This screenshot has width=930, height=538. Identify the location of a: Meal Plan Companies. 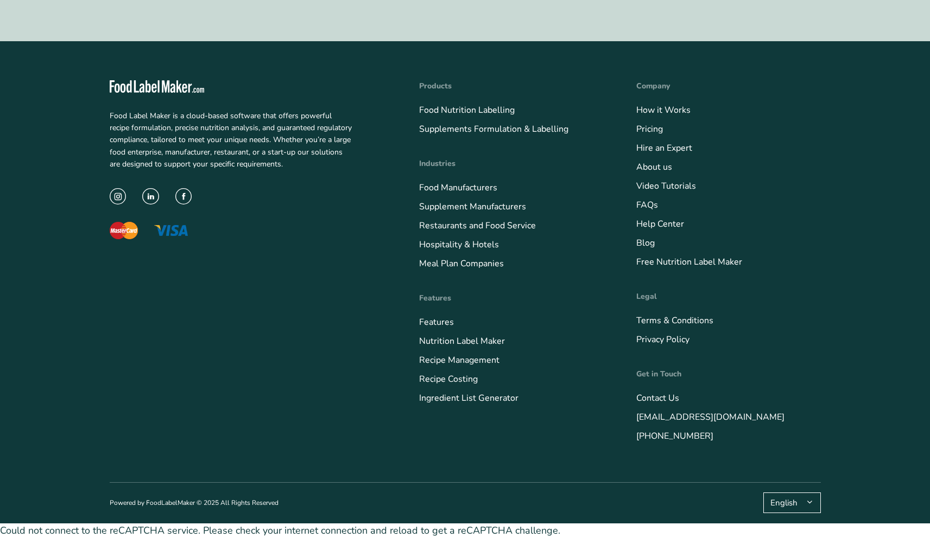
(461, 264).